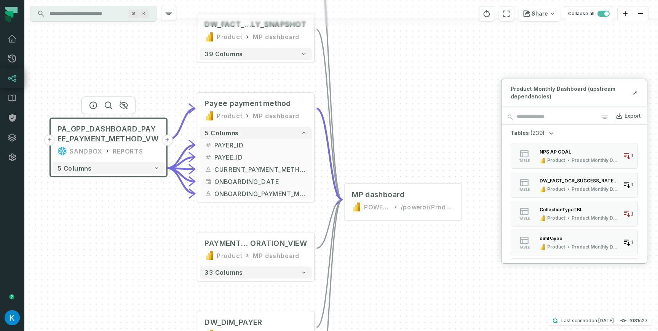  I want to click on span: Payee payment method, so click(247, 104).